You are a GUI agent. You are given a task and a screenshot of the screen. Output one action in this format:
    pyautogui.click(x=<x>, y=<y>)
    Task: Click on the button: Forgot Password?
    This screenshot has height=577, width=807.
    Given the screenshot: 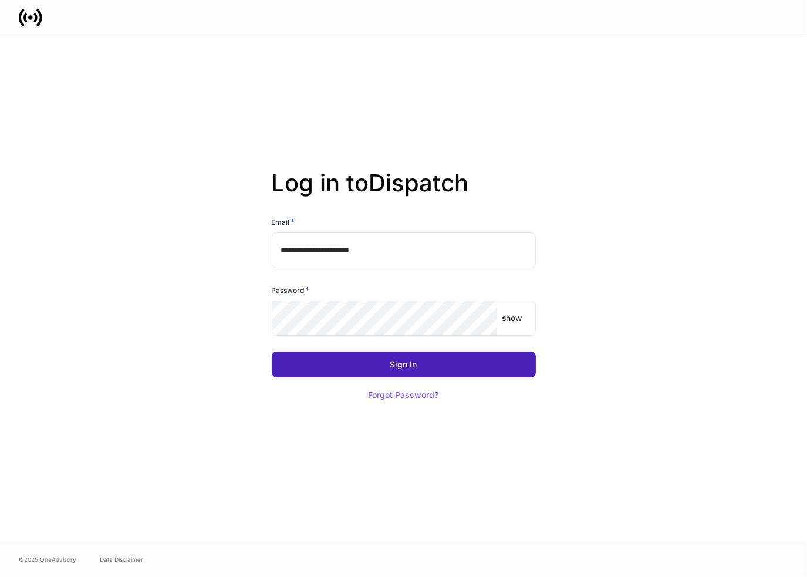 What is the action you would take?
    pyautogui.click(x=404, y=395)
    